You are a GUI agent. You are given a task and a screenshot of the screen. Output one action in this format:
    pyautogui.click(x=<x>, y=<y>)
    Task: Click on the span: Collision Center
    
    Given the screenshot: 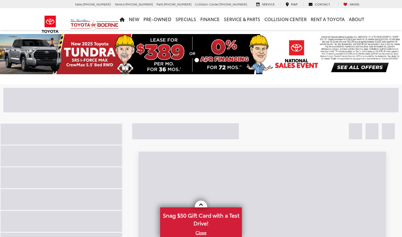 What is the action you would take?
    pyautogui.click(x=207, y=4)
    